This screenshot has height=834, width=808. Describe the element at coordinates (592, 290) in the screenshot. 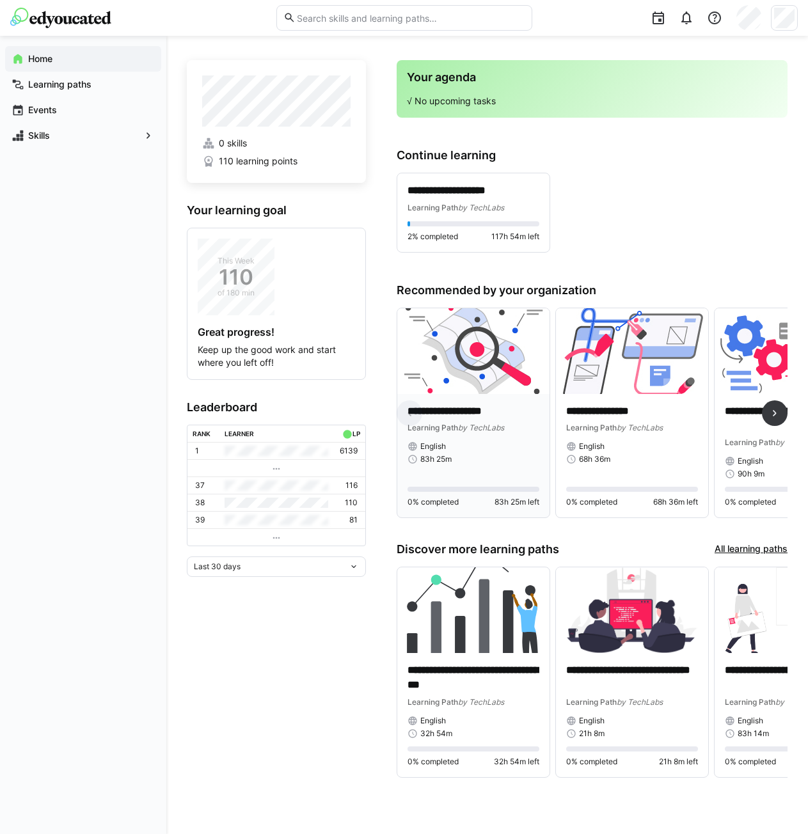

I see `h3: Recommended by your organization` at that location.